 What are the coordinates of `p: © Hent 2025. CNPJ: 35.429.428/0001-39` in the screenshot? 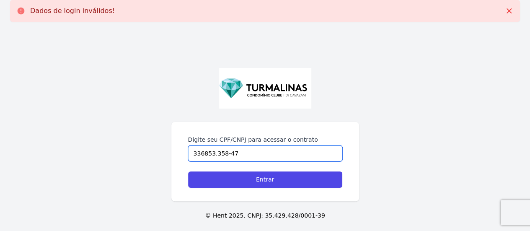 It's located at (265, 215).